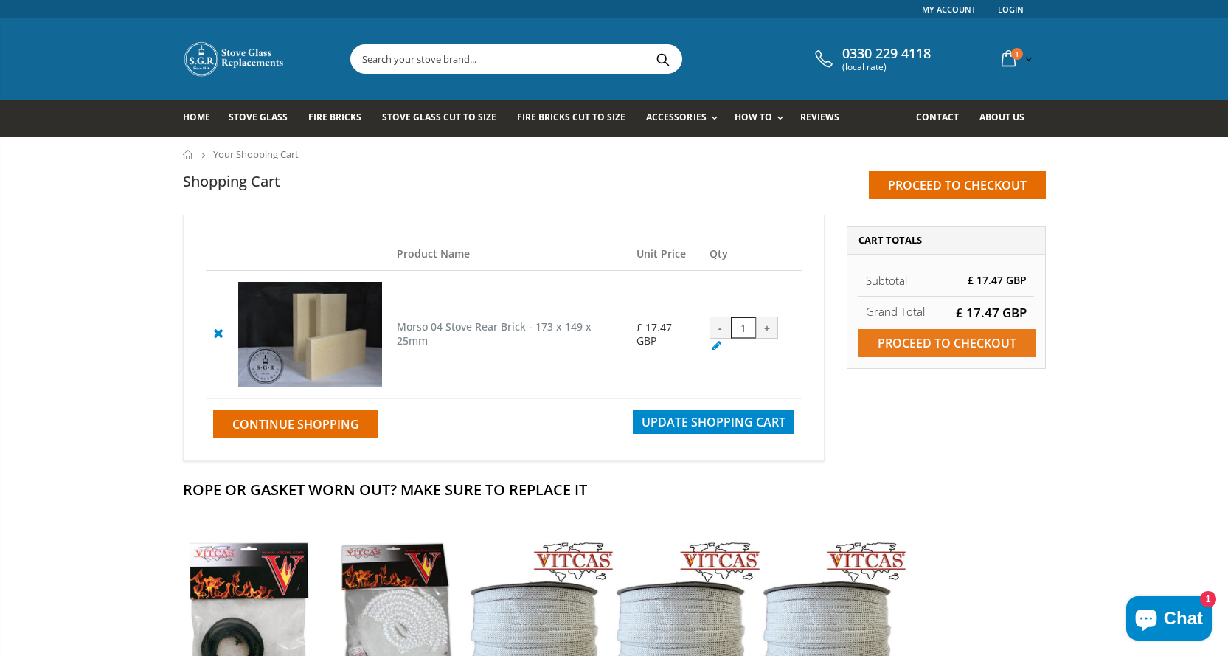 The height and width of the screenshot is (656, 1228). I want to click on a: Accessories, so click(685, 118).